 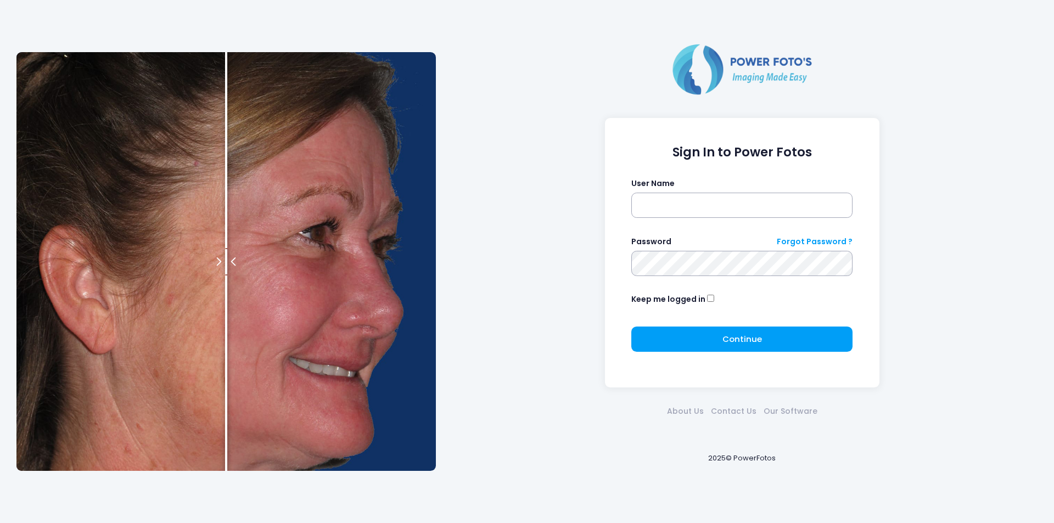 What do you see at coordinates (814, 241) in the screenshot?
I see `a: Forgot Password ?` at bounding box center [814, 241].